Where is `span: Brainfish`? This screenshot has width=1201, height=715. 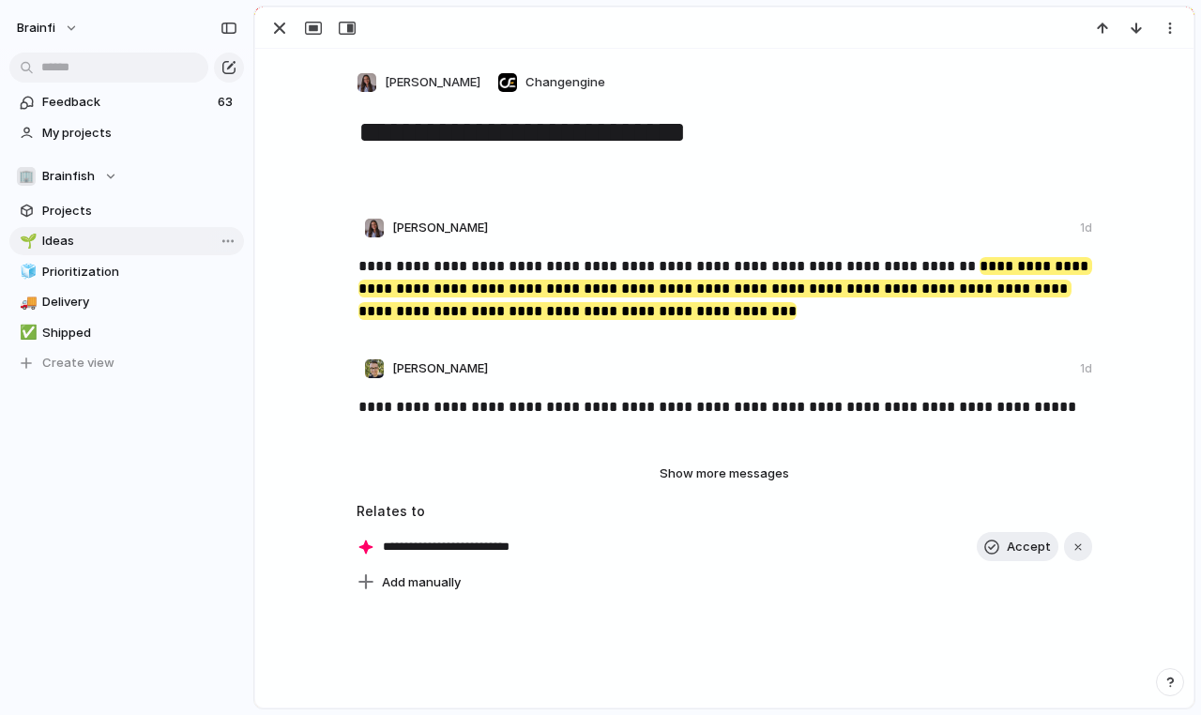
span: Brainfish is located at coordinates (69, 176).